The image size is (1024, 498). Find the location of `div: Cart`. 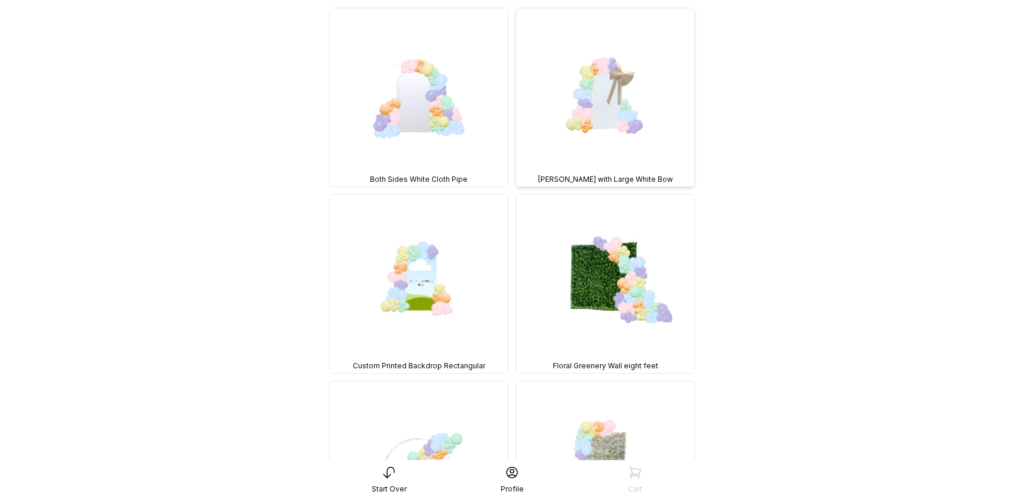

div: Cart is located at coordinates (635, 489).